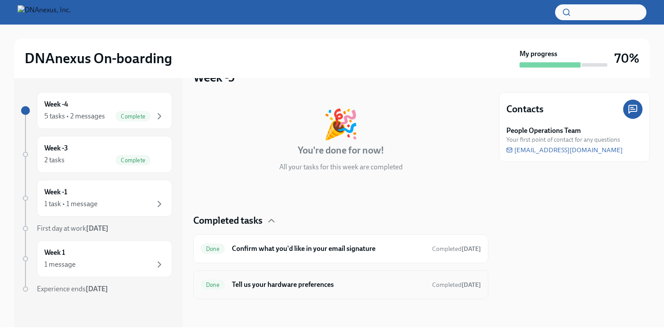 The width and height of the screenshot is (664, 336). I want to click on h6: Week -1, so click(56, 192).